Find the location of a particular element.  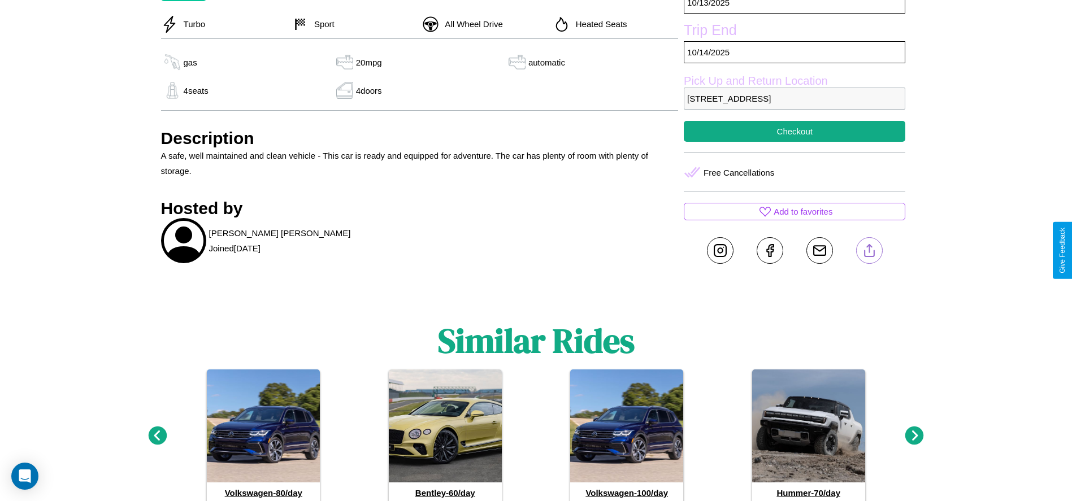

p: 10 / 14 / 2025 is located at coordinates (795, 52).